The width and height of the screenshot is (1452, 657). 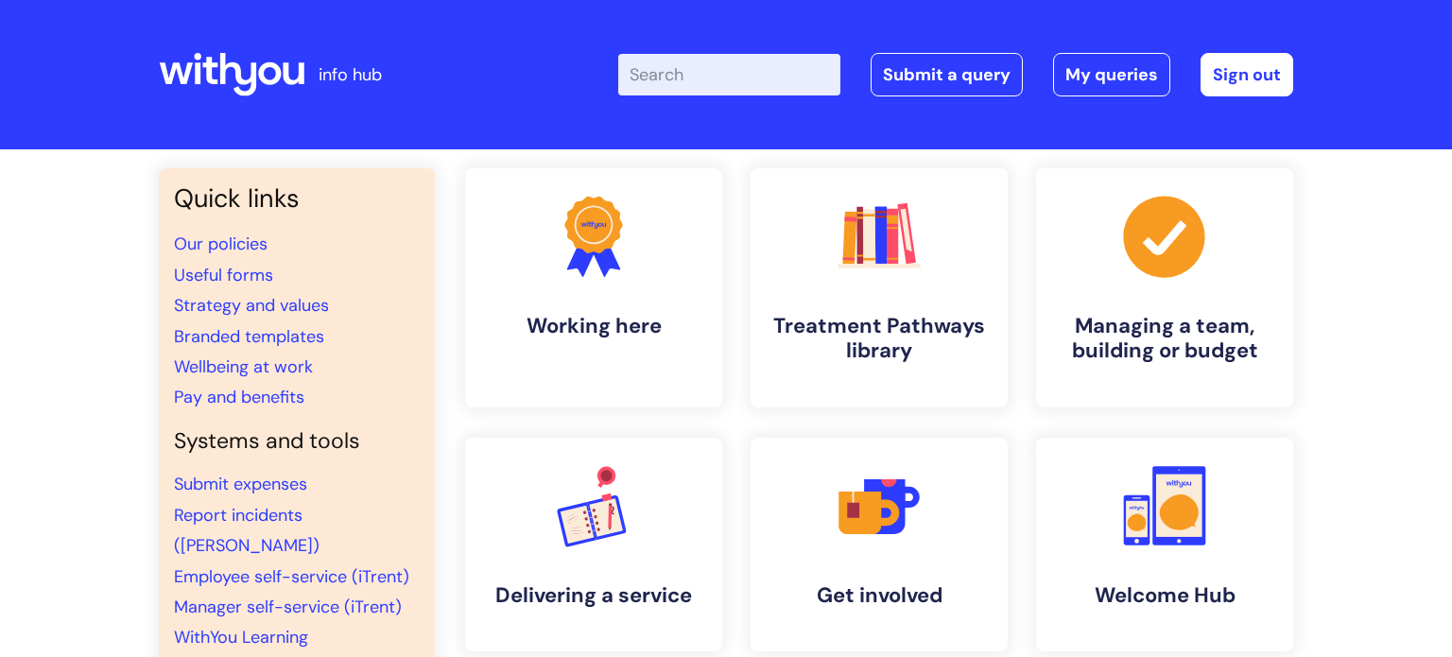 What do you see at coordinates (297, 441) in the screenshot?
I see `h4: Systems and tools` at bounding box center [297, 441].